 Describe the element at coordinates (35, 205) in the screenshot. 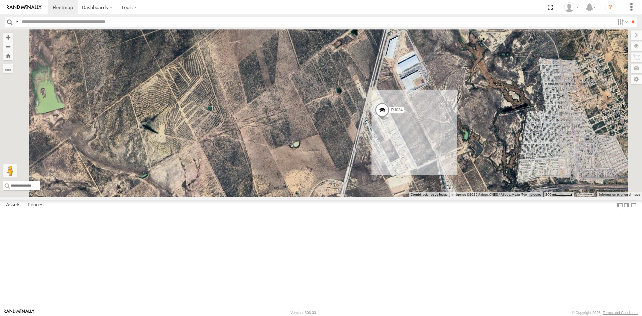

I see `label: Fences` at that location.